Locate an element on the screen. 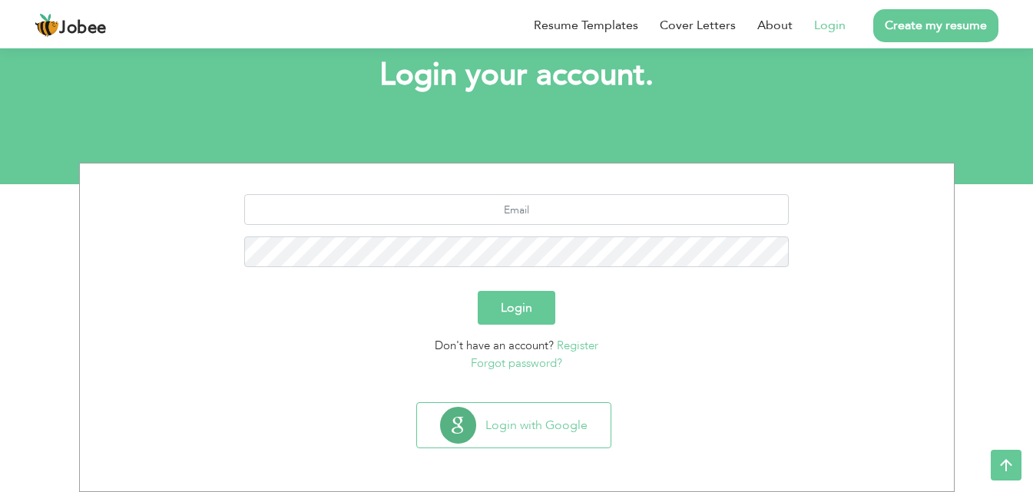  button: Login is located at coordinates (516, 308).